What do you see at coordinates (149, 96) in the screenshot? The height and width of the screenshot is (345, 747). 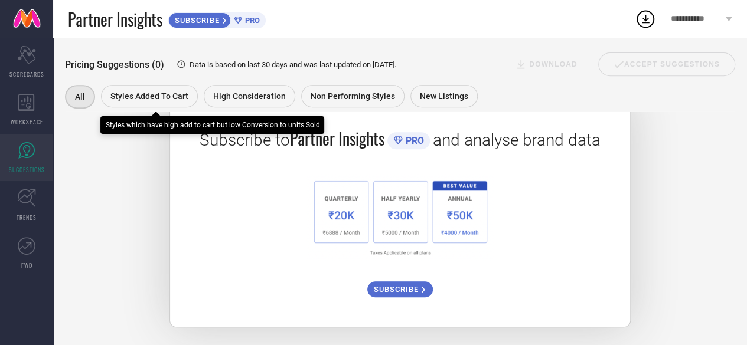 I see `span: Styles Added To Cart` at bounding box center [149, 96].